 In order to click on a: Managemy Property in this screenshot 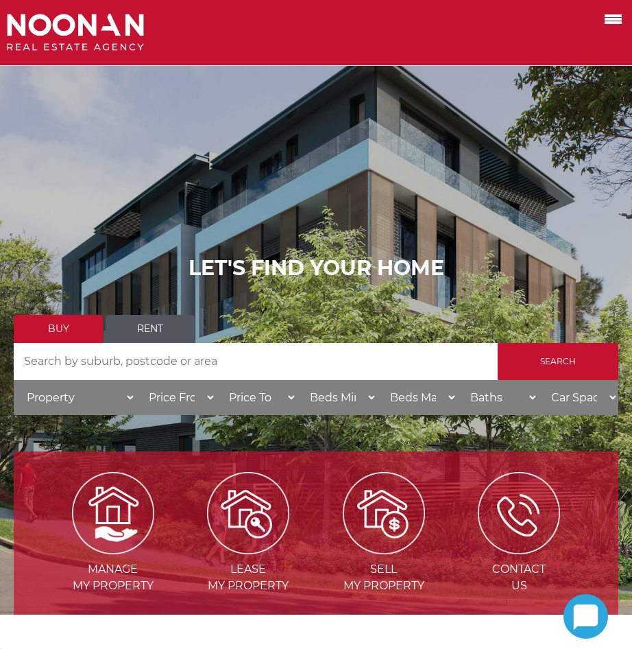, I will do `click(113, 549)`.